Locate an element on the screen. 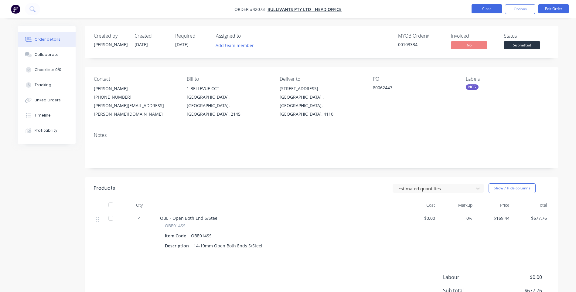 The height and width of the screenshot is (292, 576). div: Labels is located at coordinates (508, 79).